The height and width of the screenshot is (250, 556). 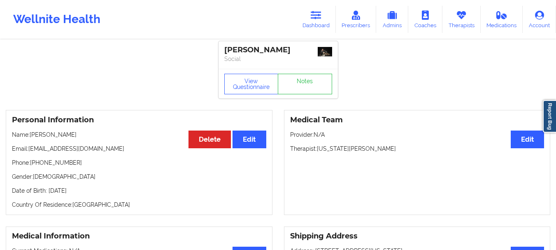 What do you see at coordinates (252, 84) in the screenshot?
I see `button: View Questionnaire` at bounding box center [252, 84].